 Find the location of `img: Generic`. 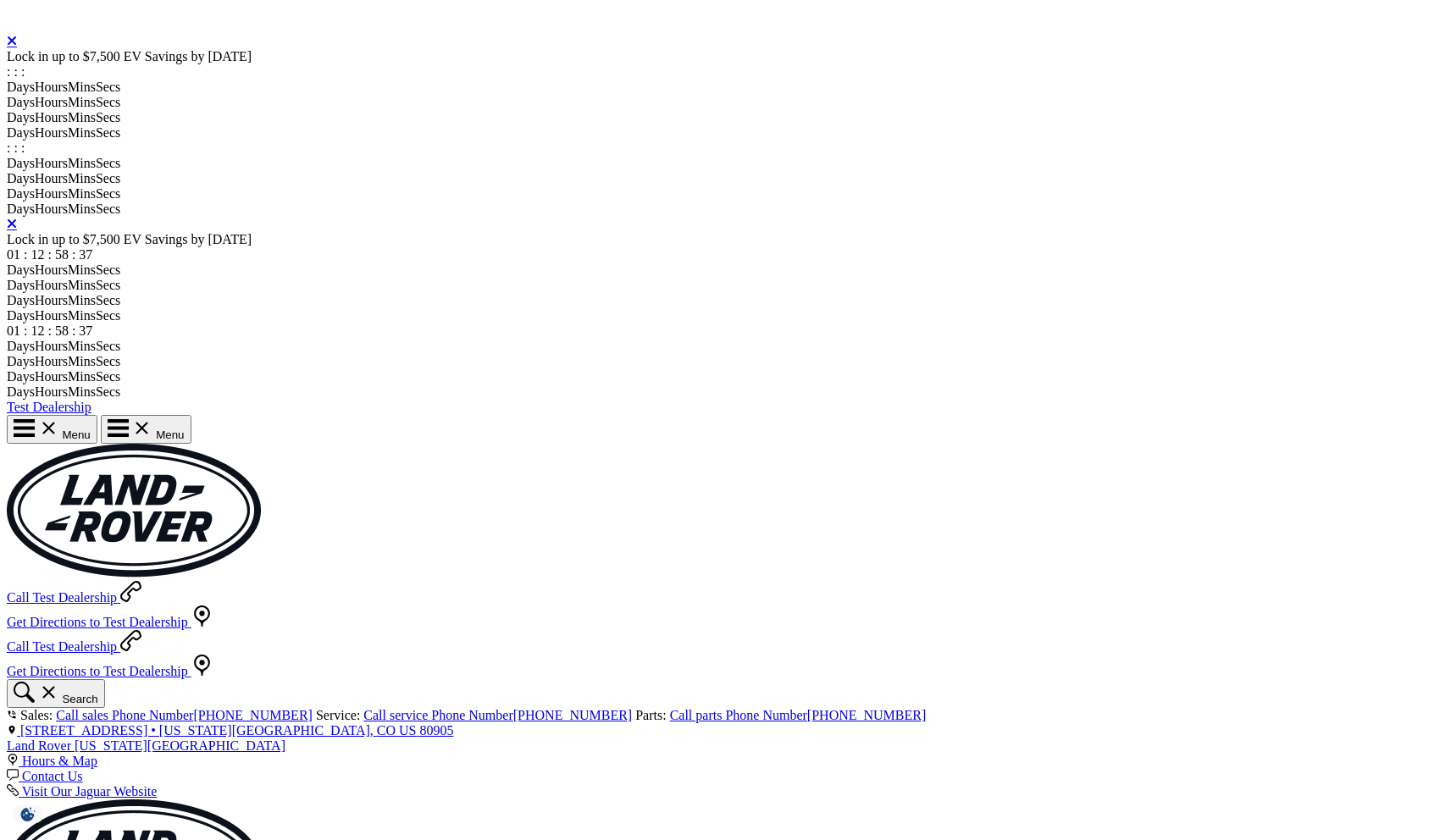

img: Generic is located at coordinates (133, 511).